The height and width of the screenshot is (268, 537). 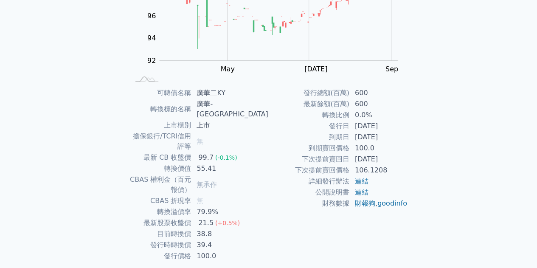 What do you see at coordinates (206, 157) in the screenshot?
I see `div: 99.7` at bounding box center [206, 157].